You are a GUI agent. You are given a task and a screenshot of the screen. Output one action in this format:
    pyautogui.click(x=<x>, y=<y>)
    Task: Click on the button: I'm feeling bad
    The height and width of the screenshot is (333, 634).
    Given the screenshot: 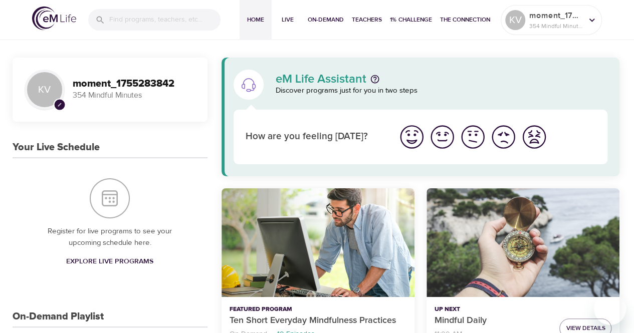 What is the action you would take?
    pyautogui.click(x=503, y=137)
    